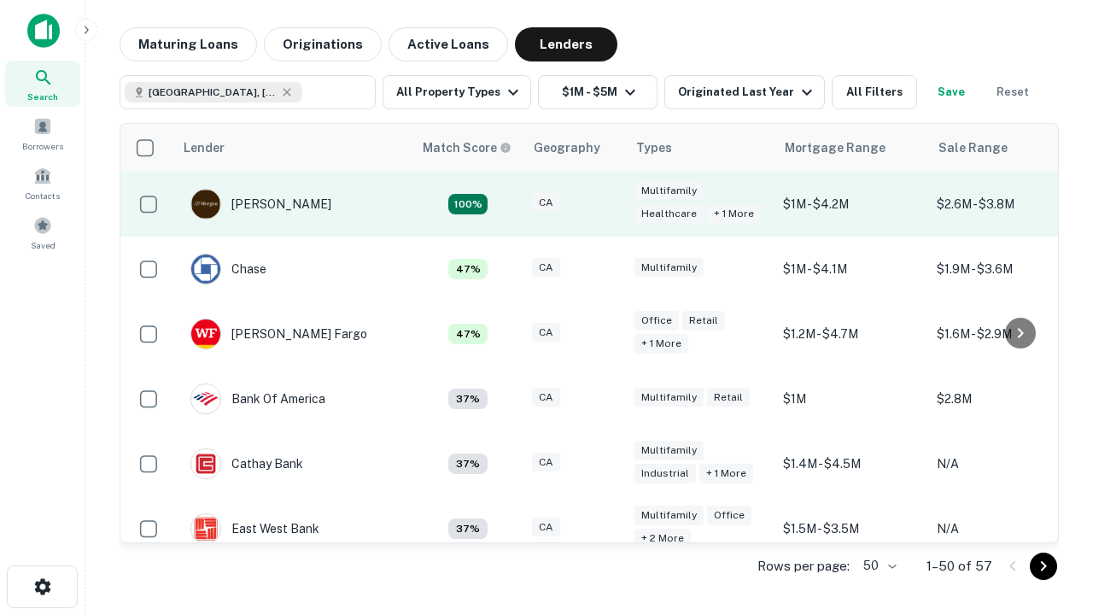 Image resolution: width=1093 pixels, height=615 pixels. Describe the element at coordinates (468, 204) in the screenshot. I see `div: Matching Properties: 19, hasApolloMatch: undefined` at that location.